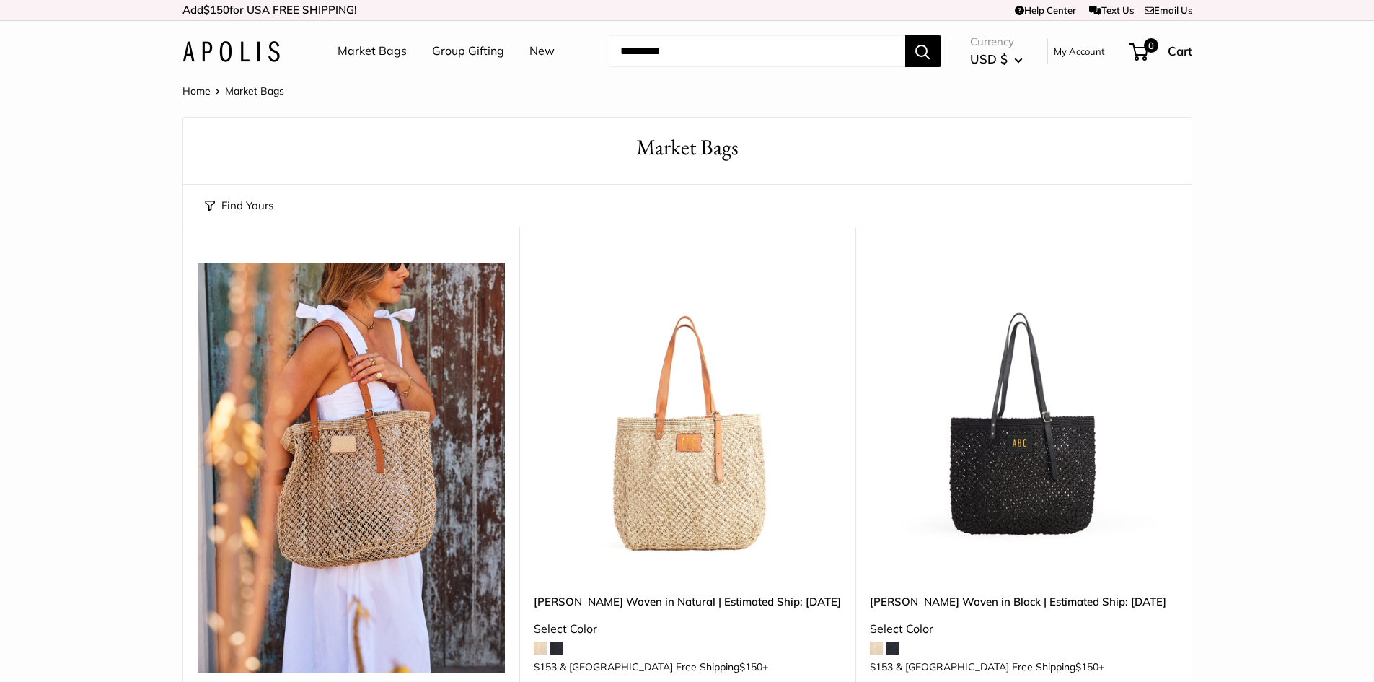 The height and width of the screenshot is (682, 1374). What do you see at coordinates (996, 42) in the screenshot?
I see `span: Currency` at bounding box center [996, 42].